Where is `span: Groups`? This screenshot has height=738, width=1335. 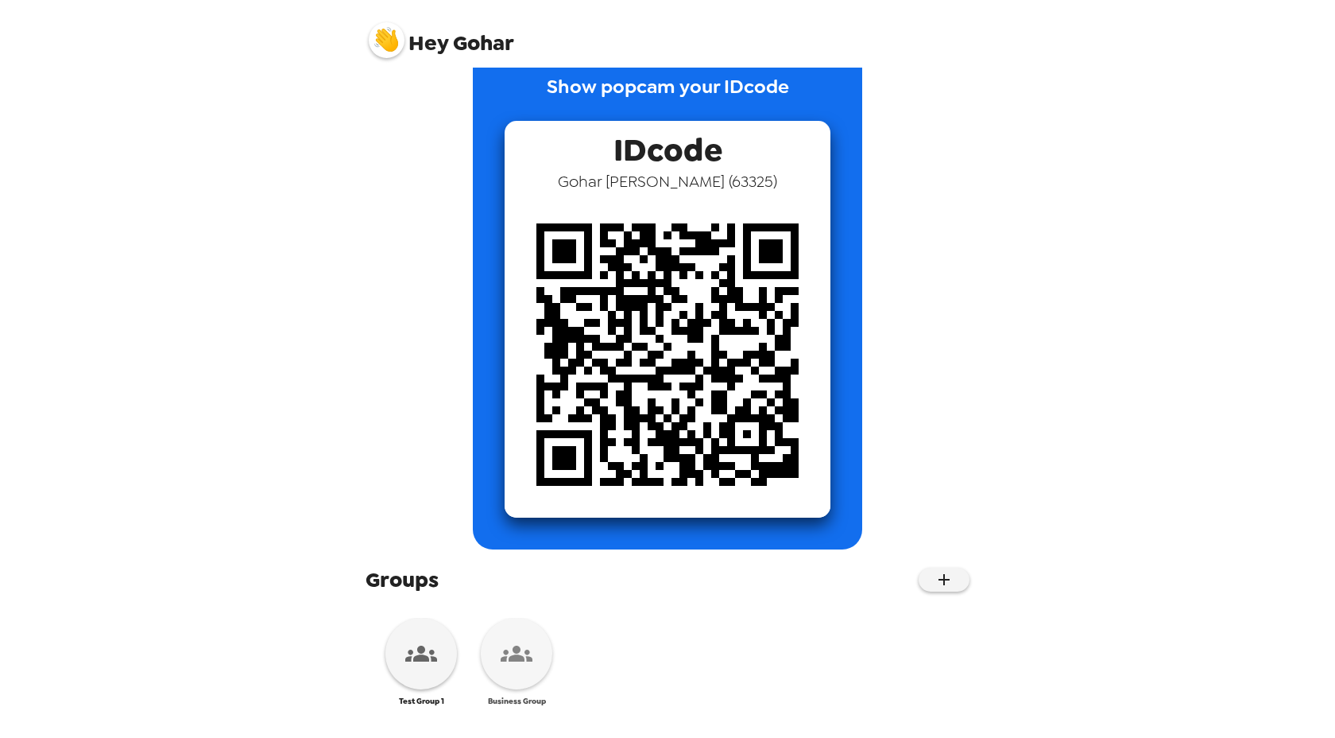 span: Groups is located at coordinates (402, 579).